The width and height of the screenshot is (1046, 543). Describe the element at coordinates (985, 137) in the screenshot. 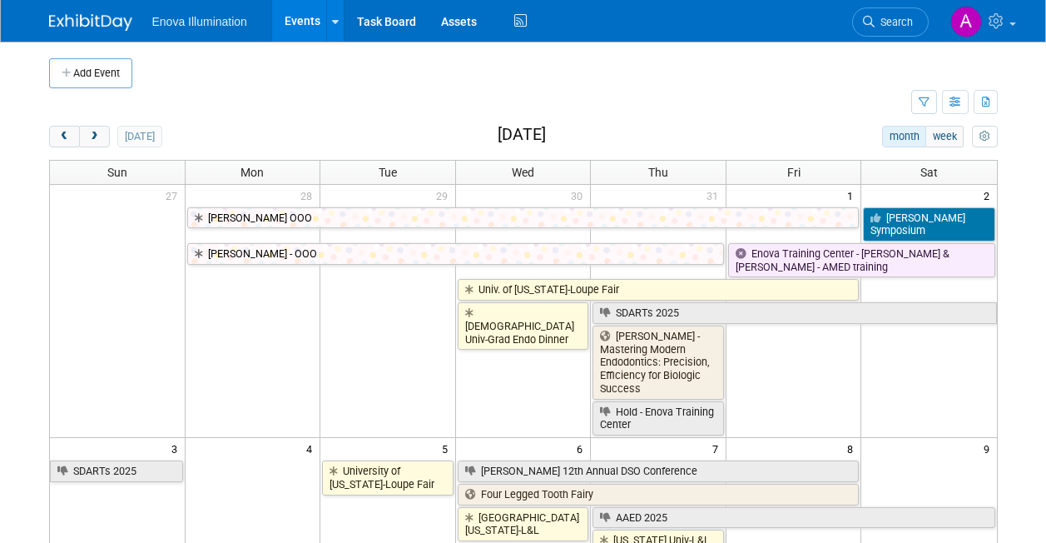

I see `i: Personalize Calendar` at that location.